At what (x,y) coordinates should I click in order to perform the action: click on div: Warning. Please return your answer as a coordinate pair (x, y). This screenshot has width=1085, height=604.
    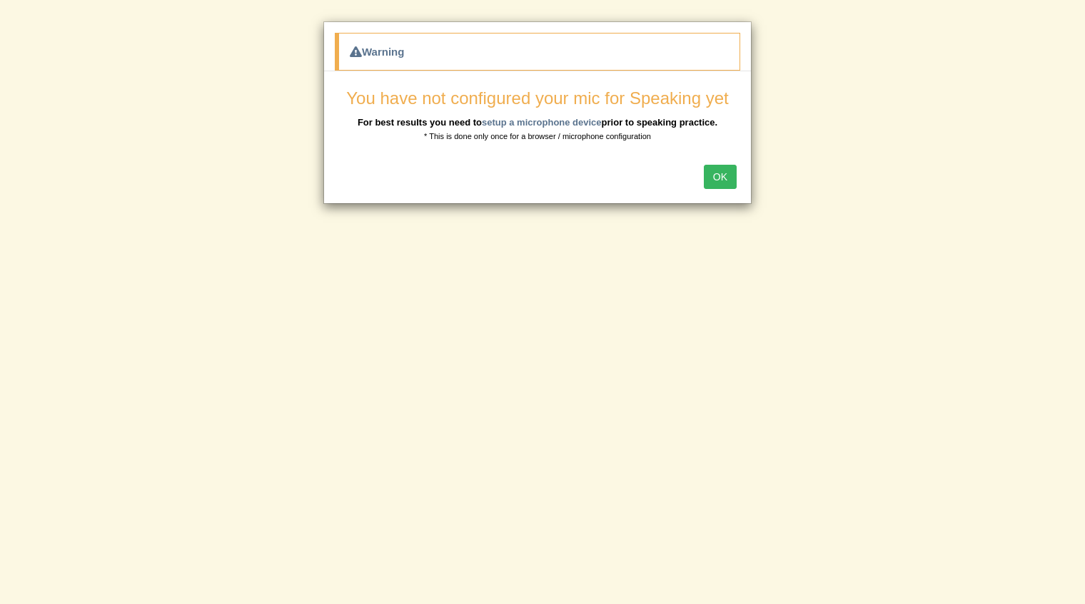
    Looking at the image, I should click on (537, 51).